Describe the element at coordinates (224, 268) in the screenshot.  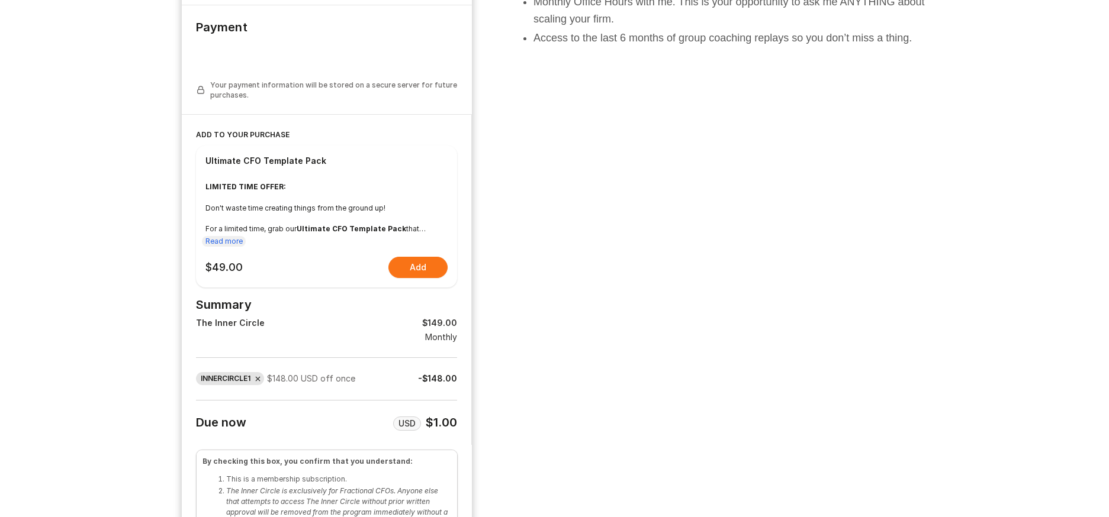
I see `div: $49.00` at that location.